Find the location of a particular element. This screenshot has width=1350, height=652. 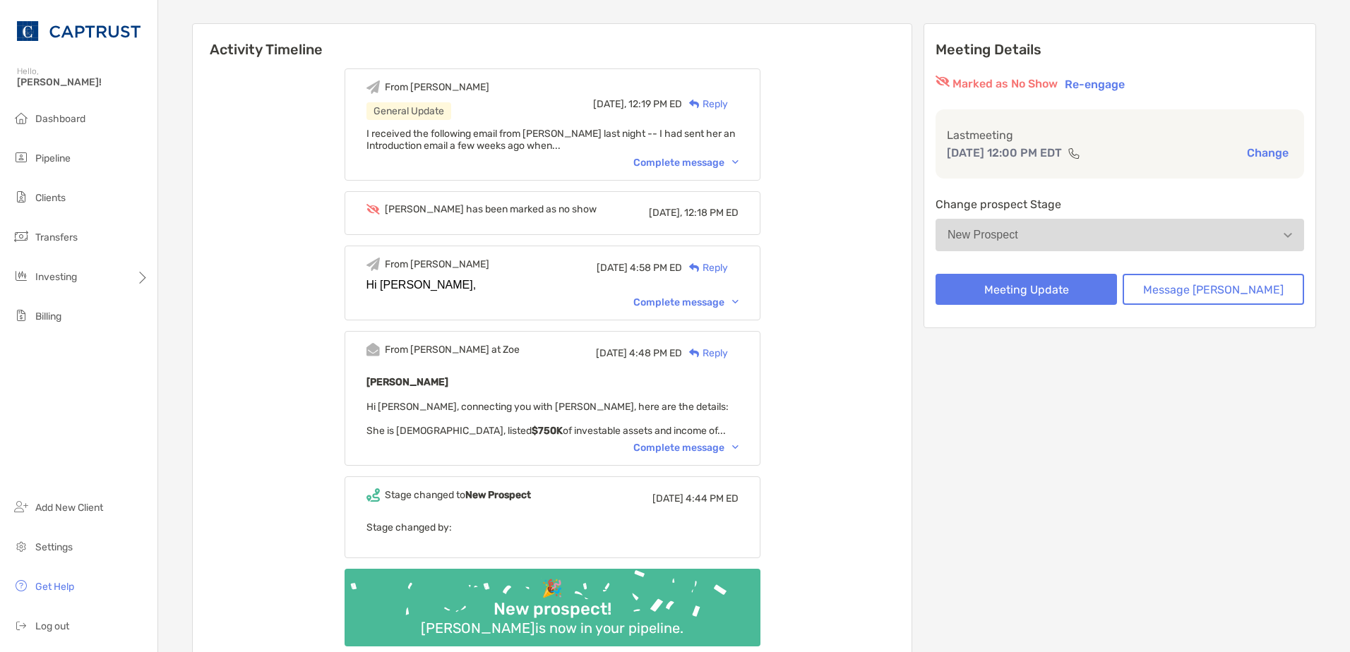

img: investing icon is located at coordinates (21, 276).